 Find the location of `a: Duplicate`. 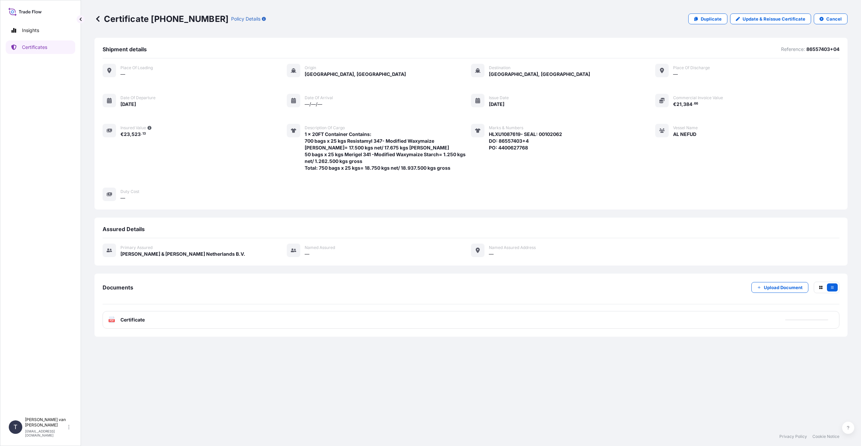

a: Duplicate is located at coordinates (707, 19).